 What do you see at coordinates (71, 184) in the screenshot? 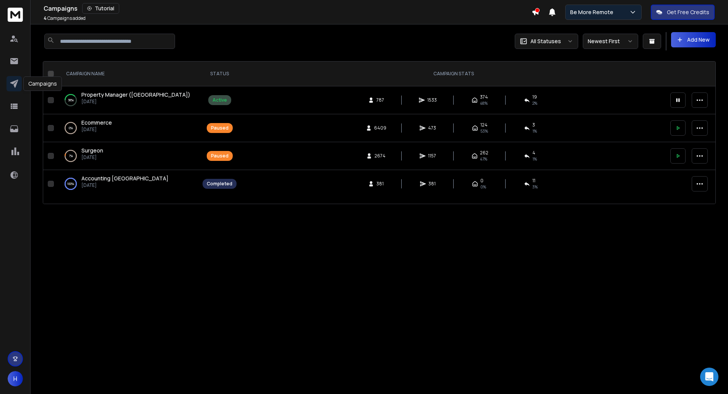
I see `p: 100 %` at bounding box center [71, 184].